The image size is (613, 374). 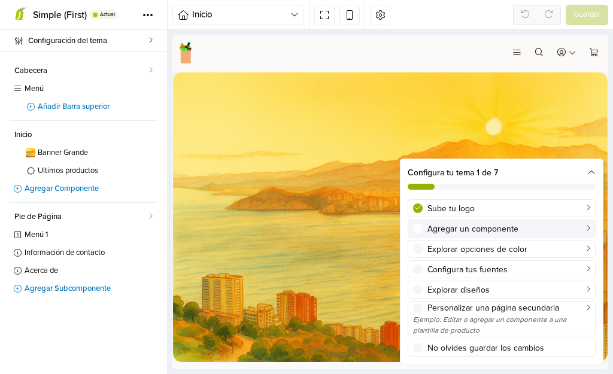 I want to click on a: Menú 1, so click(x=83, y=235).